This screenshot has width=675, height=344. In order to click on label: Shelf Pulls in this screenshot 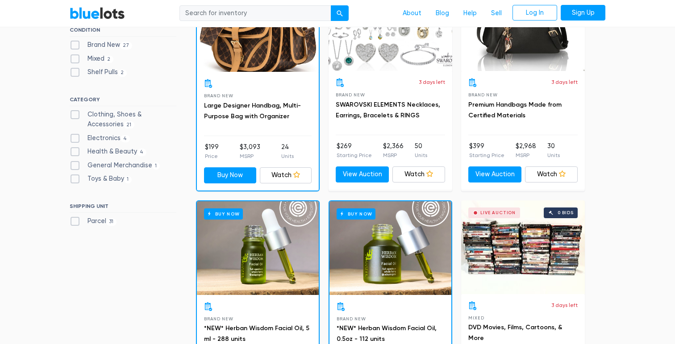, I will do `click(98, 72)`.